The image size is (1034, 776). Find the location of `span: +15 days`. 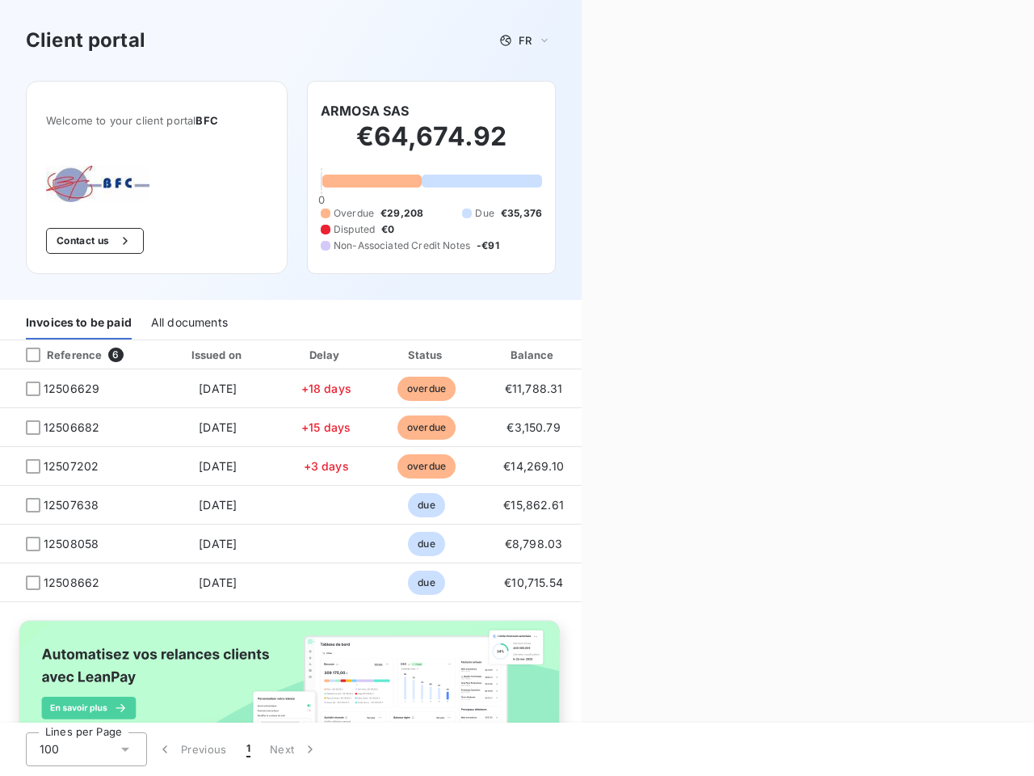

span: +15 days is located at coordinates (326, 427).